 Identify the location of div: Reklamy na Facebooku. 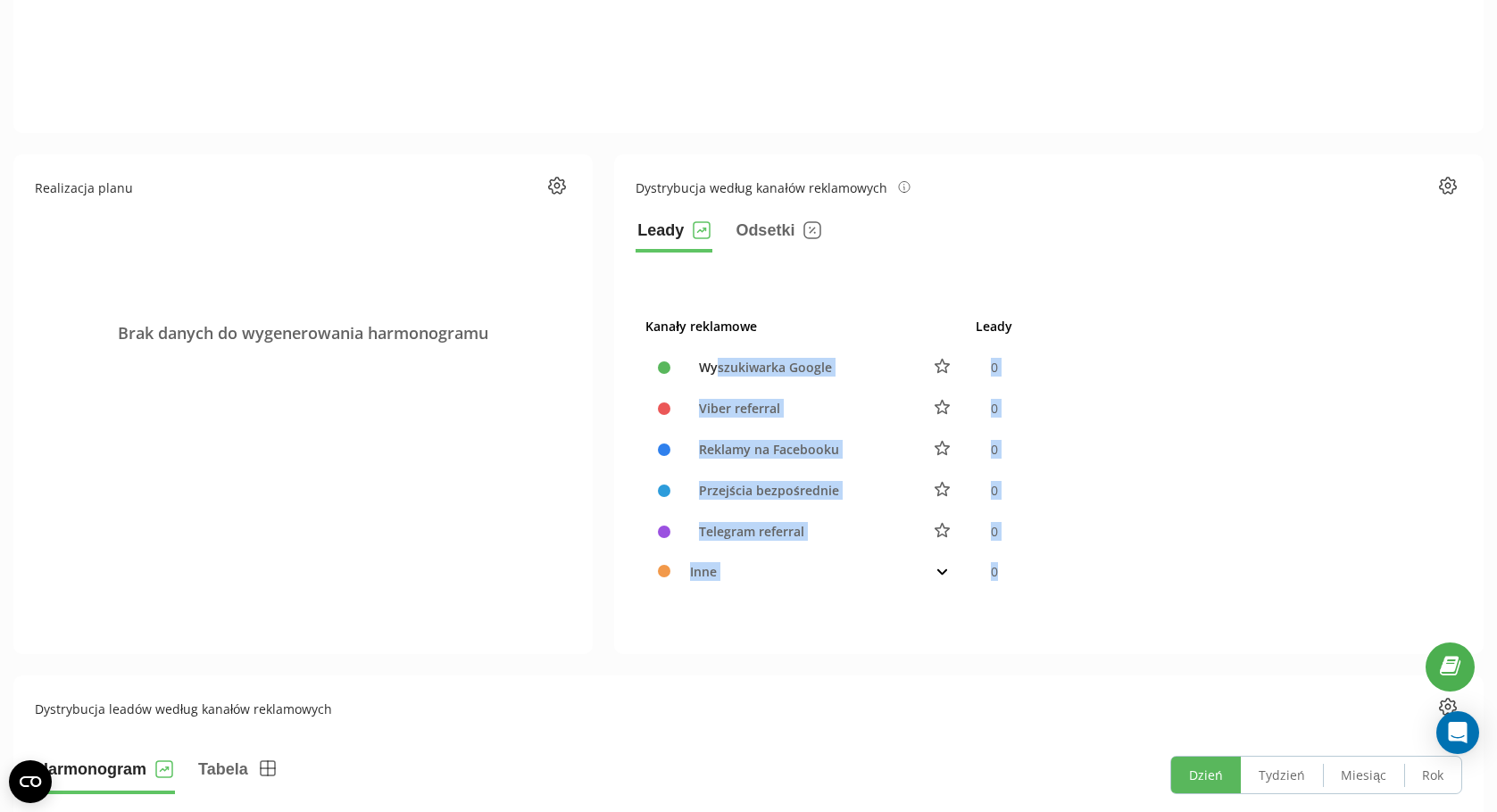
(799, 449).